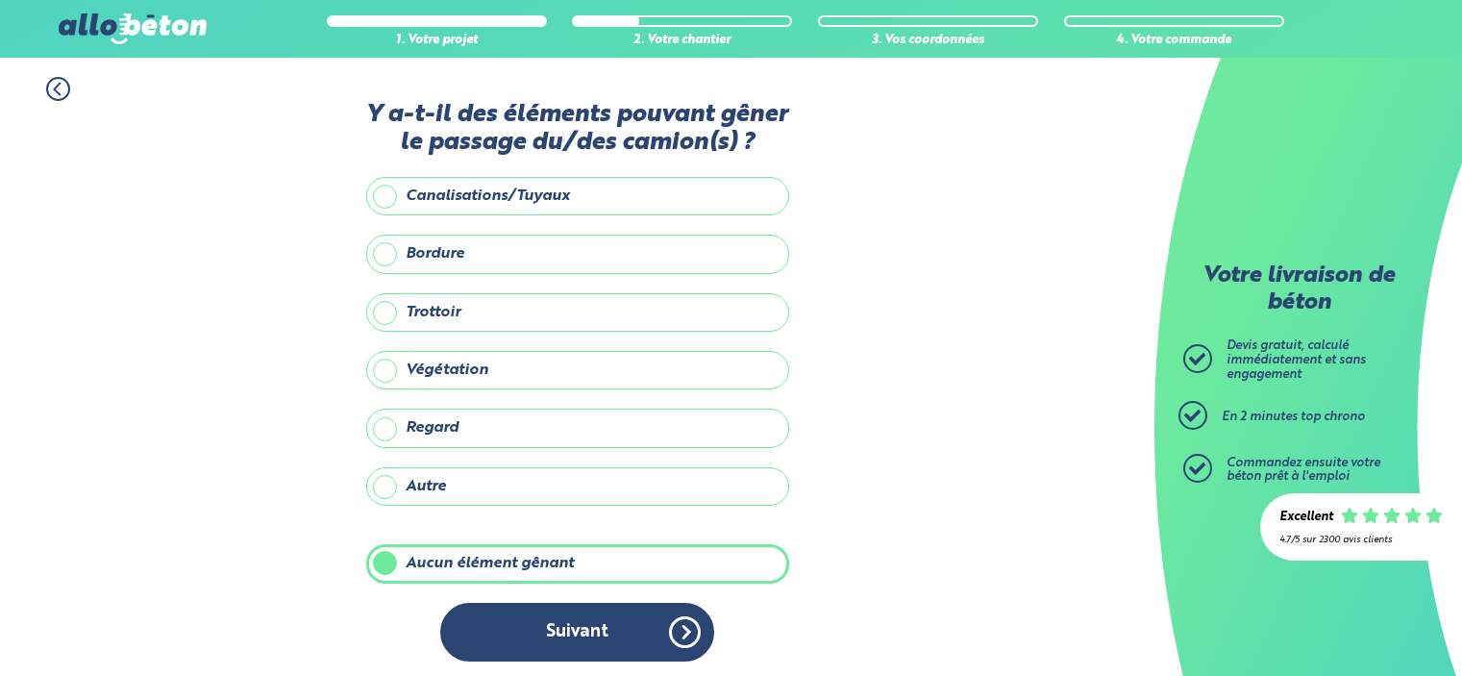 The width and height of the screenshot is (1462, 676). Describe the element at coordinates (436, 40) in the screenshot. I see `div: 1. Votre projet` at that location.